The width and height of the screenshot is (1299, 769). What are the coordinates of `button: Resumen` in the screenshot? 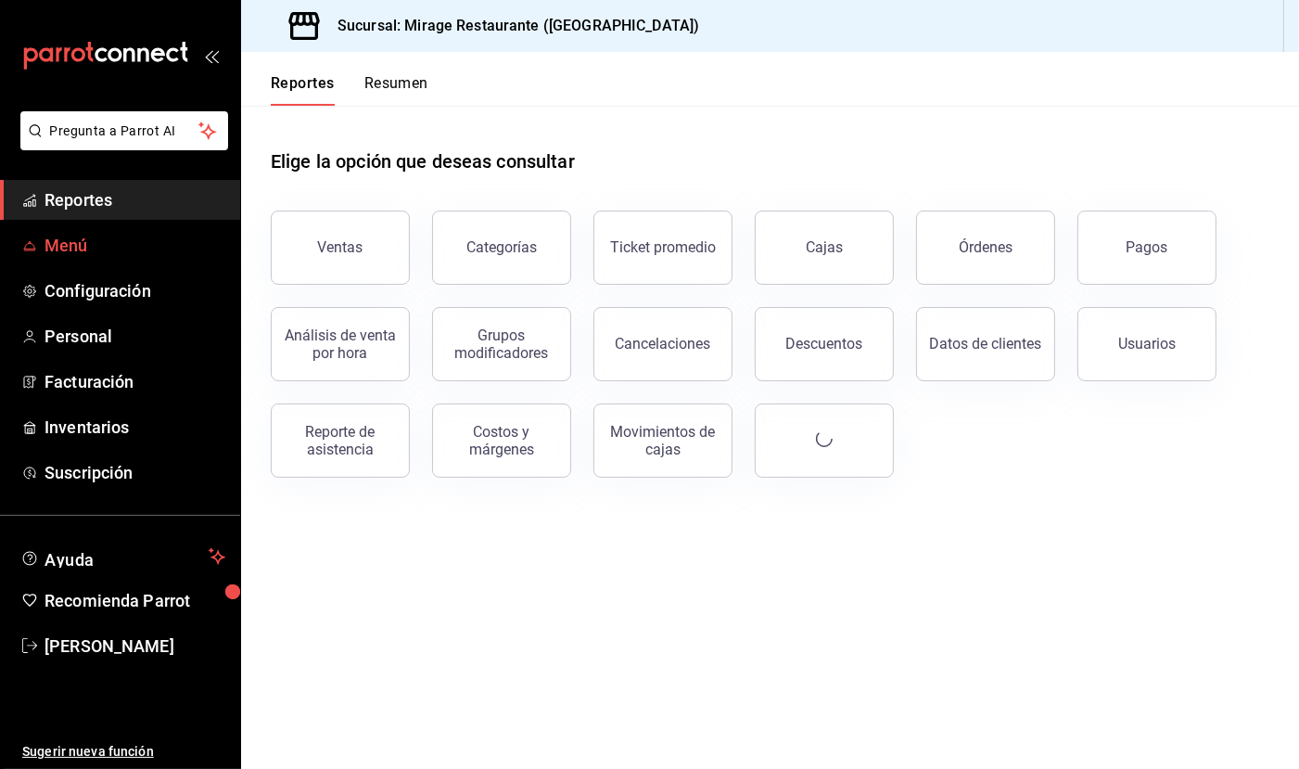 It's located at (396, 90).